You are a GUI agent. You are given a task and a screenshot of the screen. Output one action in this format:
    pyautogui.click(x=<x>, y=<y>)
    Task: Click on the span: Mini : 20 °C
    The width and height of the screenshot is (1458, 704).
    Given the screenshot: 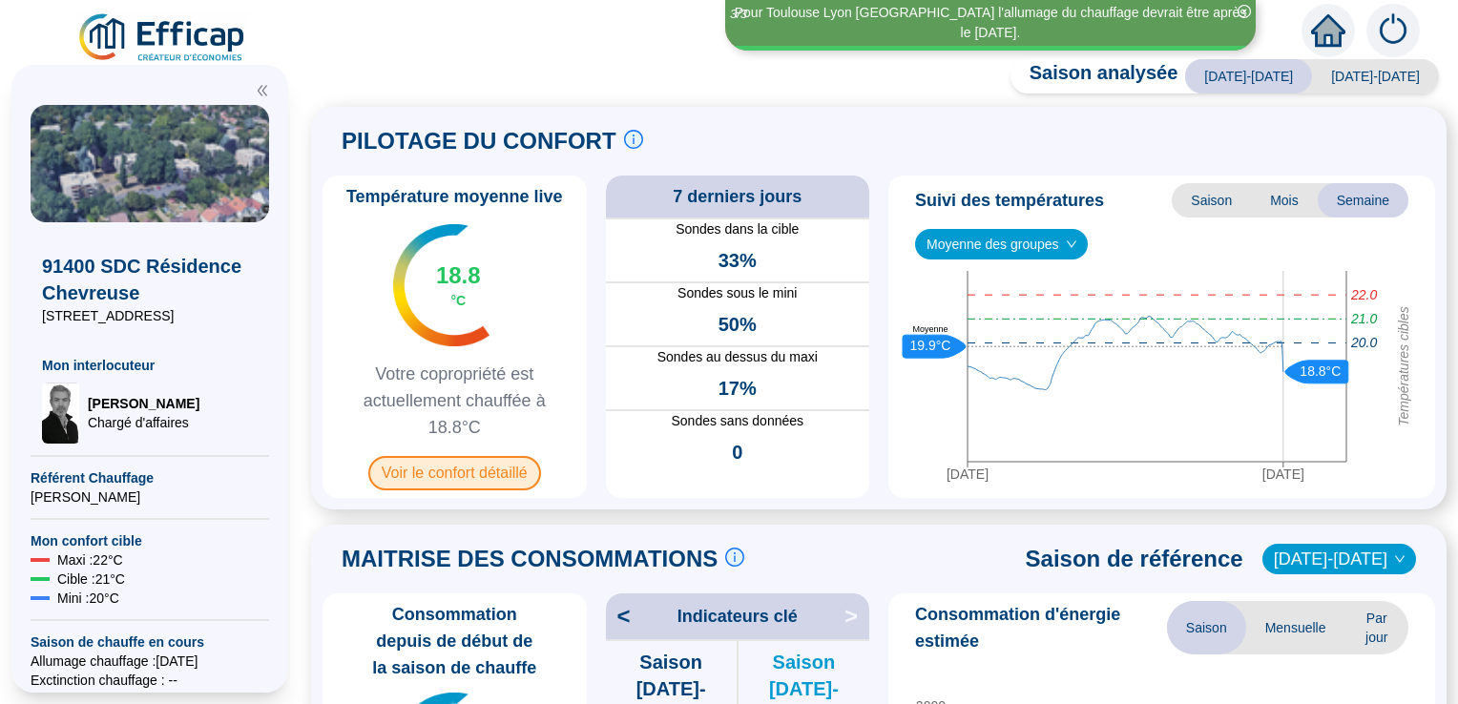 What is the action you would take?
    pyautogui.click(x=88, y=598)
    